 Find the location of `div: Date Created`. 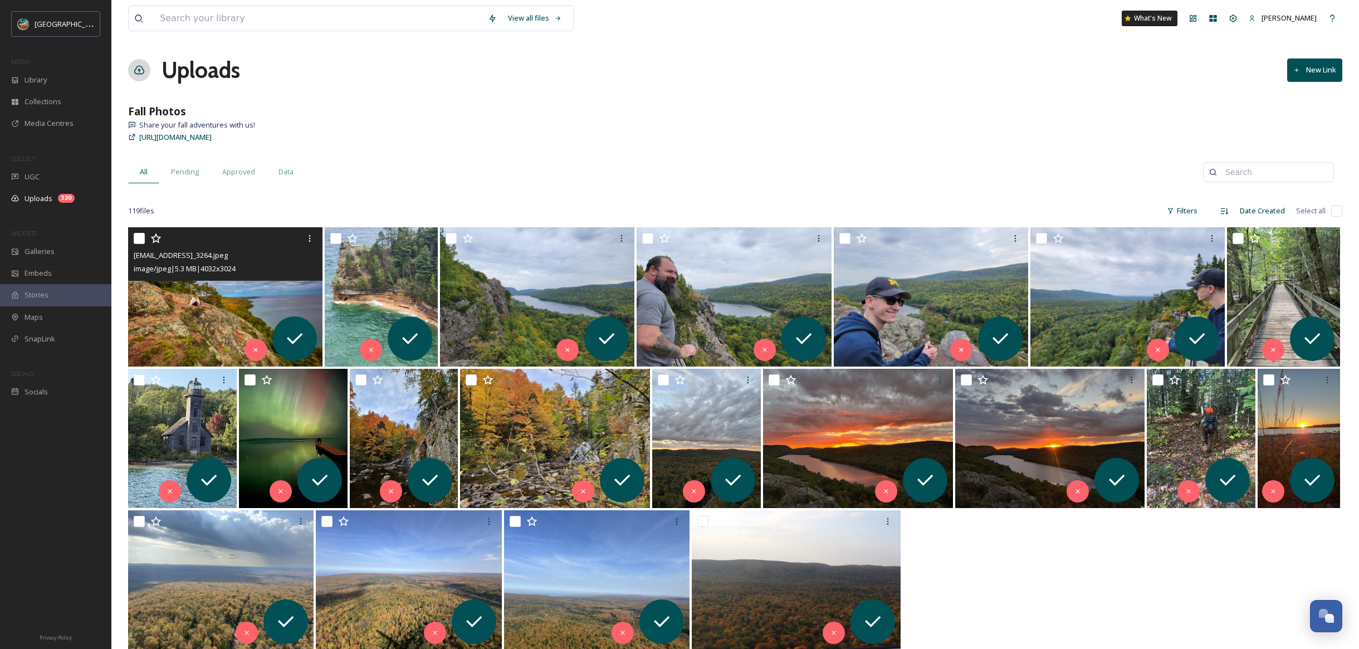

div: Date Created is located at coordinates (1262, 211).